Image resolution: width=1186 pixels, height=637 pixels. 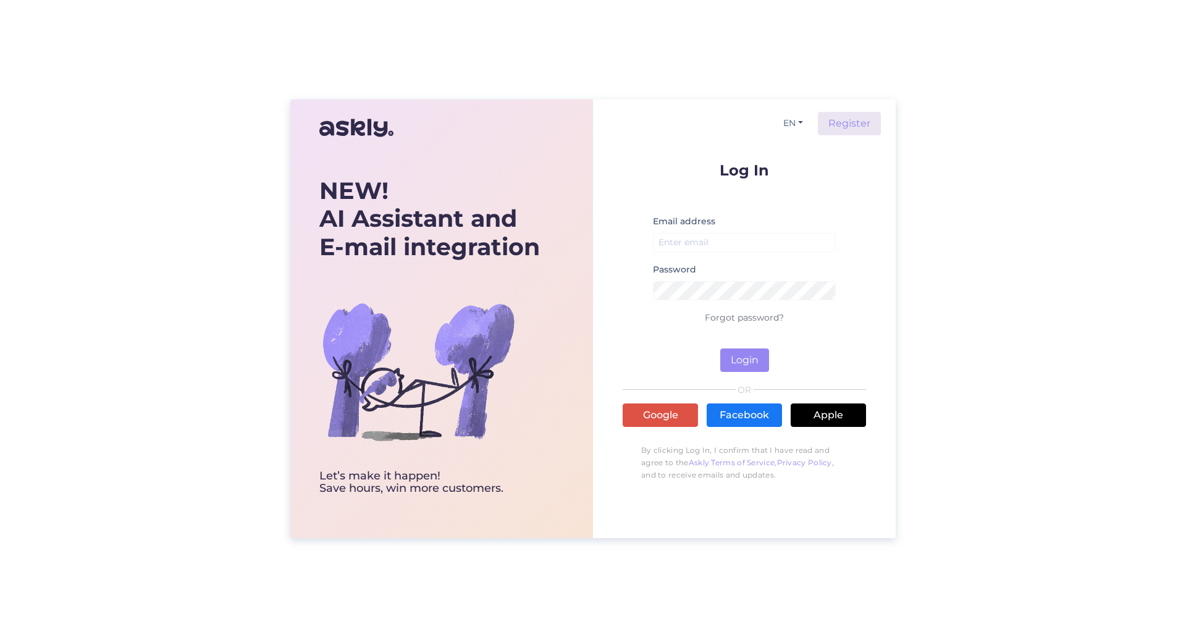 I want to click on a: Apple, so click(x=828, y=415).